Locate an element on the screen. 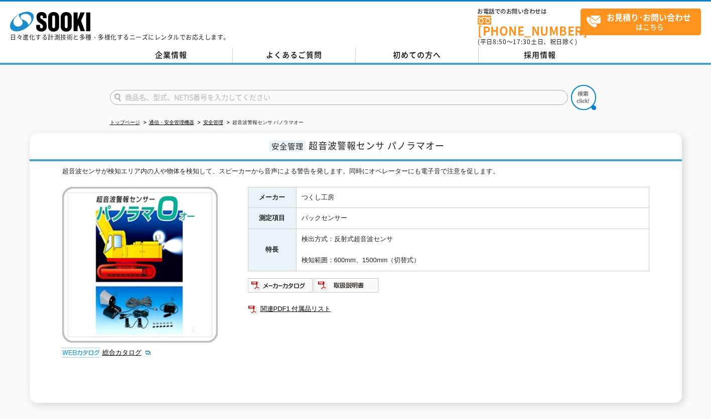 The width and height of the screenshot is (711, 419). span: はこちら is located at coordinates (644, 22).